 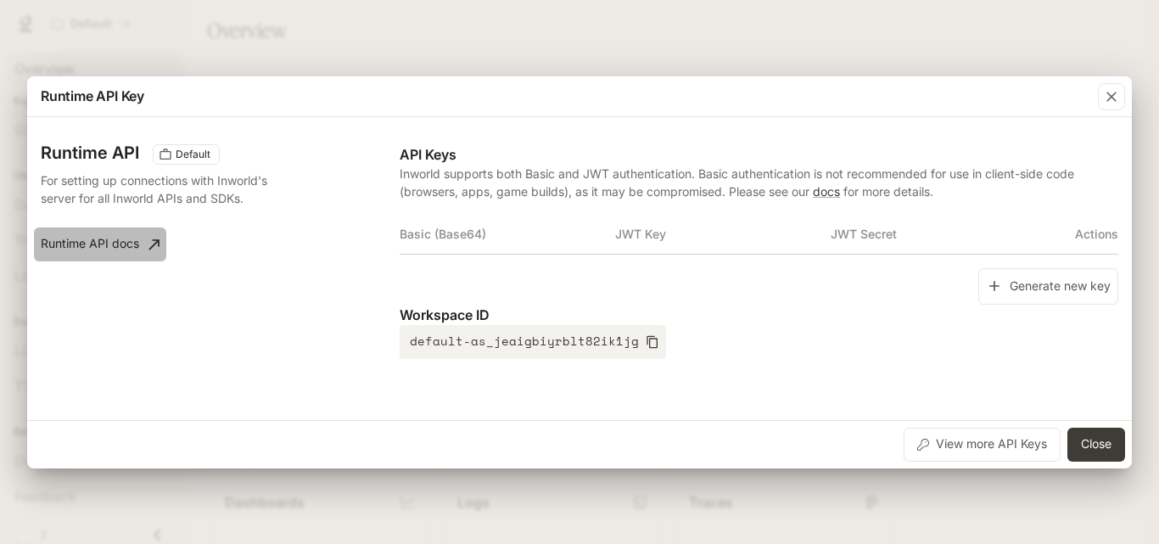 What do you see at coordinates (759, 315) in the screenshot?
I see `p: Workspace ID` at bounding box center [759, 315].